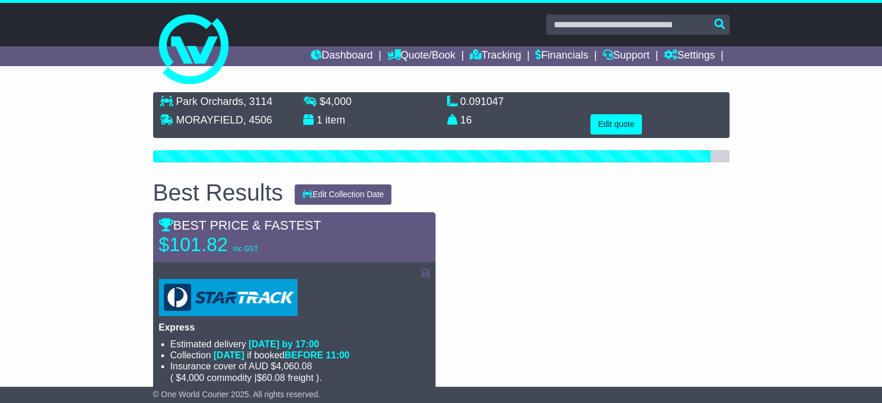 The image size is (882, 403). Describe the element at coordinates (245, 249) in the screenshot. I see `span: inc GST` at that location.